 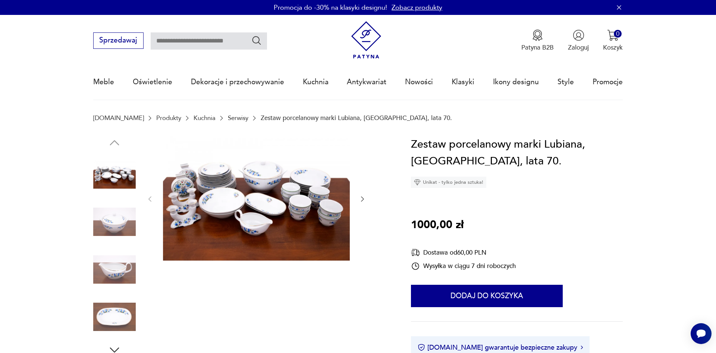 I want to click on a: Ikony designu, so click(x=516, y=82).